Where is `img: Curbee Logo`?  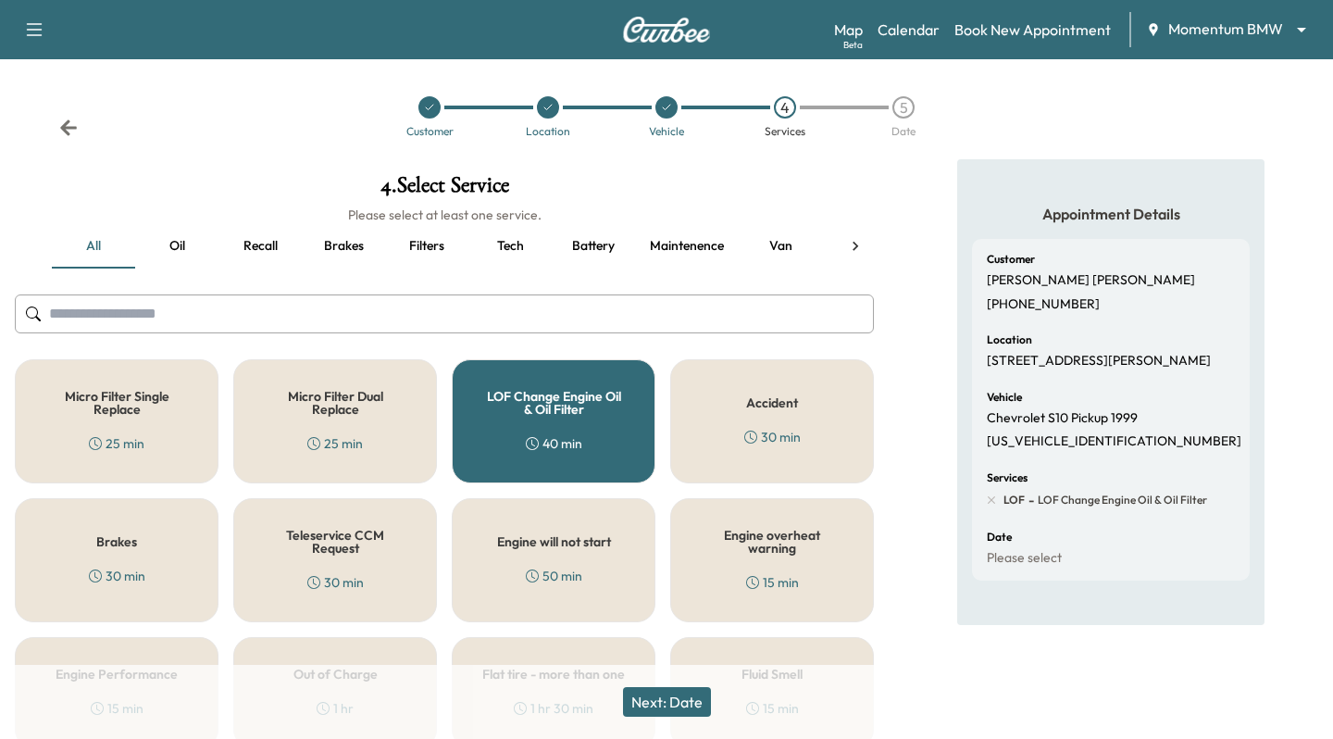 img: Curbee Logo is located at coordinates (667, 30).